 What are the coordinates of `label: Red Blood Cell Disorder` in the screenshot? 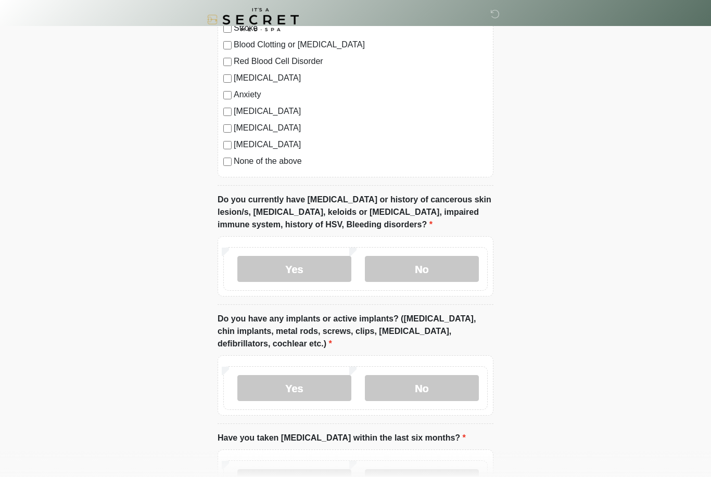 It's located at (360, 61).